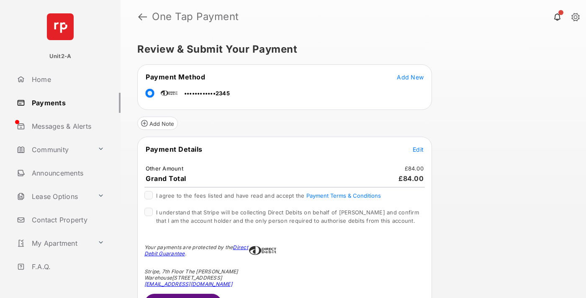 This screenshot has width=586, height=298. What do you see at coordinates (166, 179) in the screenshot?
I see `span: Grand Total` at bounding box center [166, 179].